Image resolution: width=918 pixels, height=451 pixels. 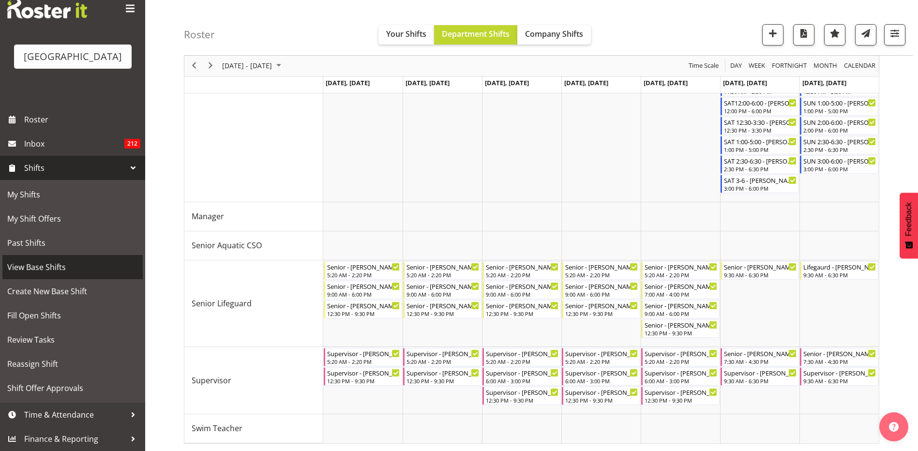 What do you see at coordinates (772, 35) in the screenshot?
I see `button: Add a new shift` at bounding box center [772, 35].